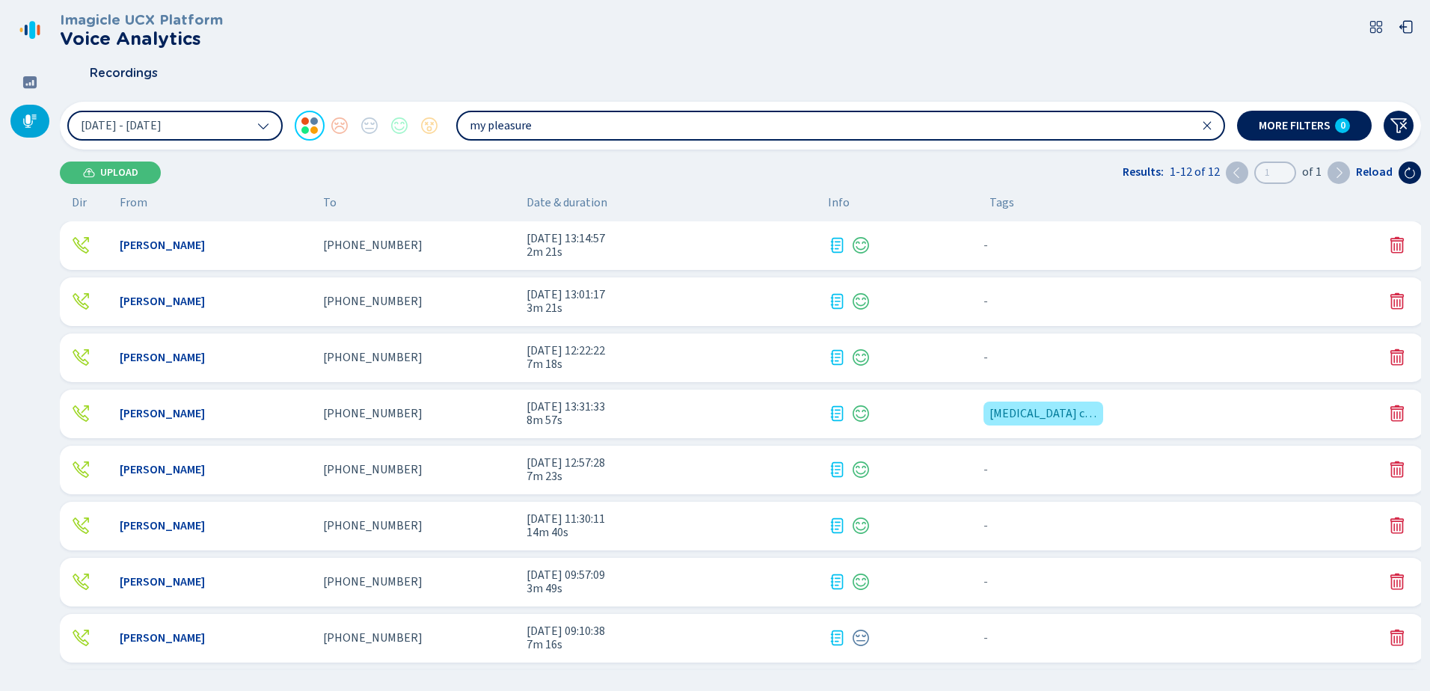 Image resolution: width=1430 pixels, height=691 pixels. I want to click on div: Recordings, so click(30, 121).